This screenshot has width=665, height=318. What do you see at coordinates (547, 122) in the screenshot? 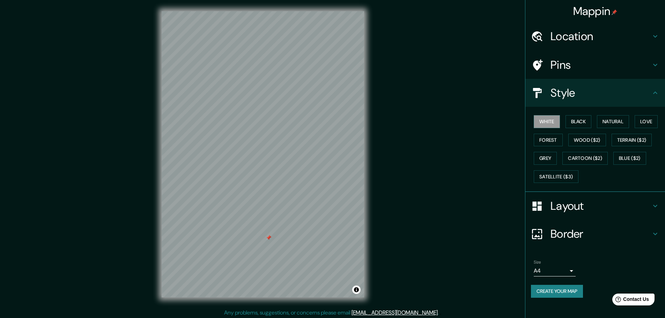
I see `button: White` at bounding box center [547, 122].